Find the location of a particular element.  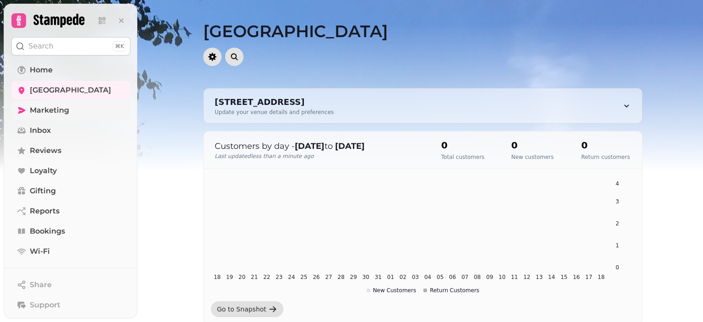

tspan: 23 is located at coordinates (279, 277).